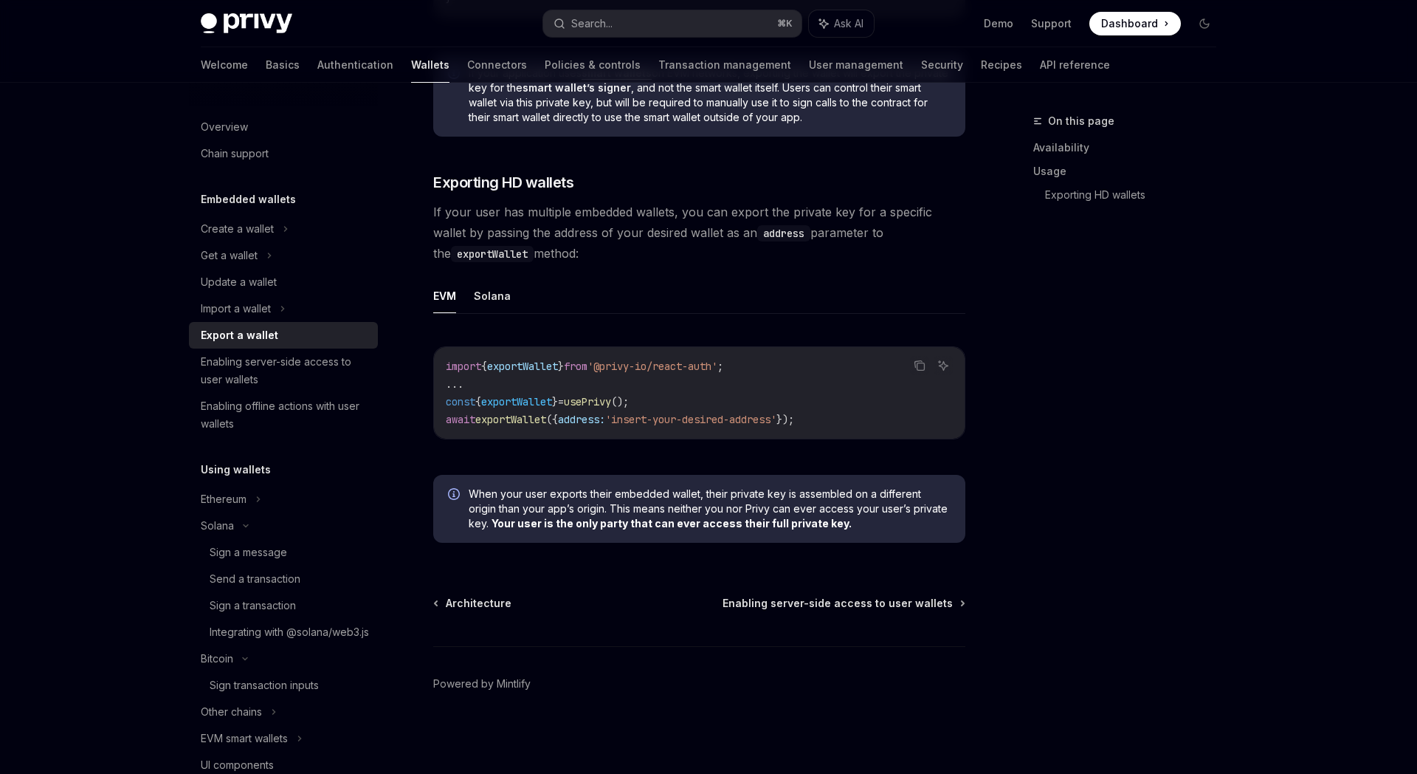 This screenshot has height=774, width=1417. Describe the element at coordinates (244, 738) in the screenshot. I see `div: EVM smart wallets` at that location.